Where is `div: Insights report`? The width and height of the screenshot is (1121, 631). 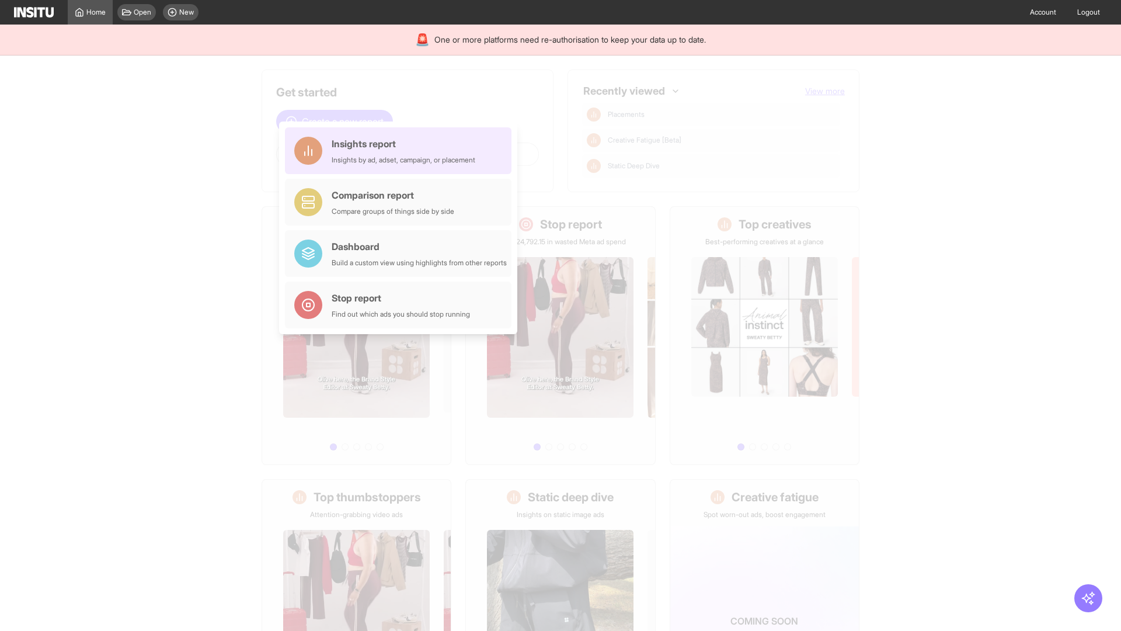 div: Insights report is located at coordinates (404, 144).